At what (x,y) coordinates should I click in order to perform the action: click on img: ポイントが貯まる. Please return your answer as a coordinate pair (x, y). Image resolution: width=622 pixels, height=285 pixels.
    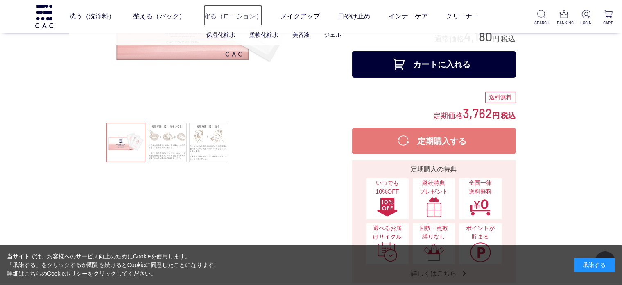
    Looking at the image, I should click on (480, 252).